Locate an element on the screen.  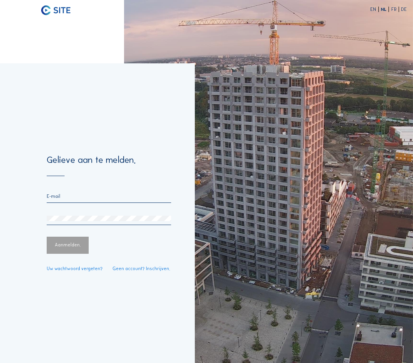
div: Aanmelden. is located at coordinates (68, 245).